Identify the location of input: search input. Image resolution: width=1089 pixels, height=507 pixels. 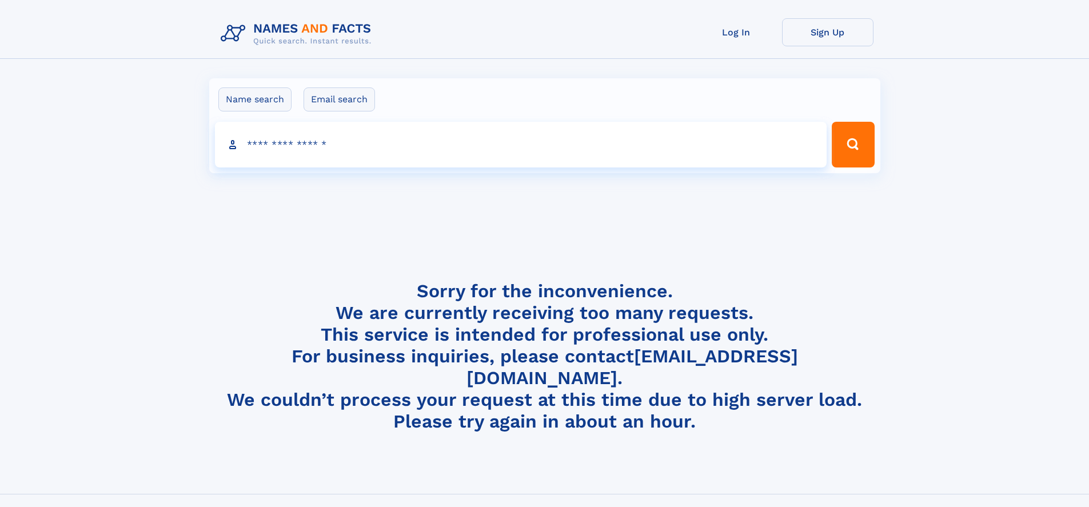
(521, 145).